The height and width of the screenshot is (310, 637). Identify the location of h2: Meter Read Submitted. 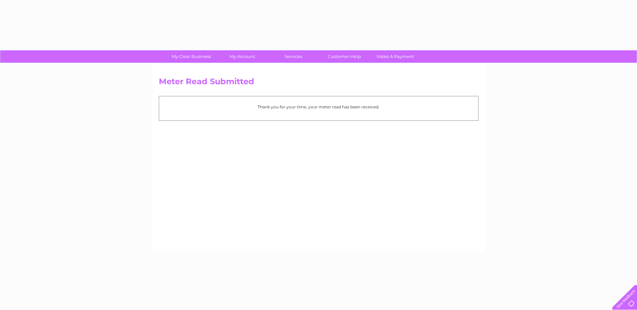
(319, 83).